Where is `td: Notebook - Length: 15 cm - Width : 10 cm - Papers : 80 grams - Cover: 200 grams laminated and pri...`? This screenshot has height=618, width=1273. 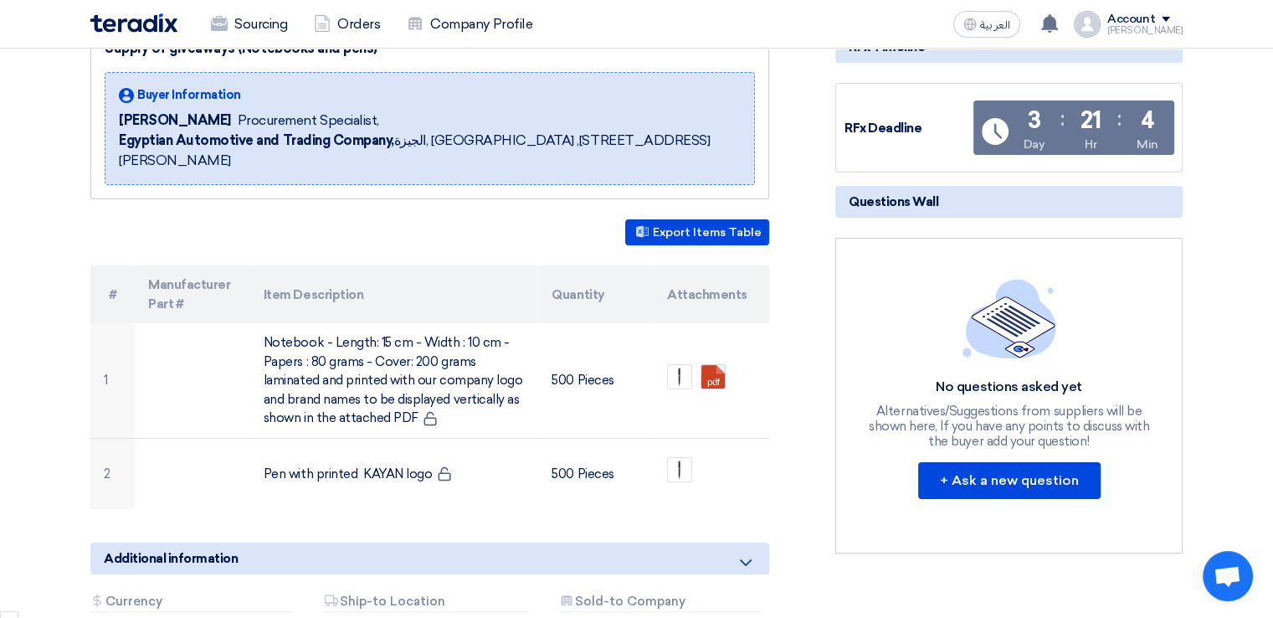 td: Notebook - Length: 15 cm - Width : 10 cm - Papers : 80 grams - Cover: 200 grams laminated and pri... is located at coordinates (394, 380).